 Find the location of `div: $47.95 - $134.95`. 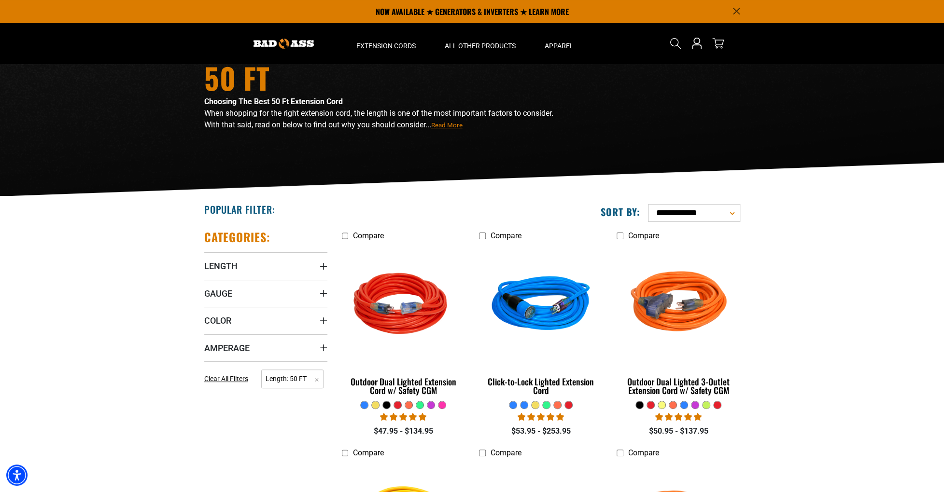

div: $47.95 - $134.95 is located at coordinates (403, 432).